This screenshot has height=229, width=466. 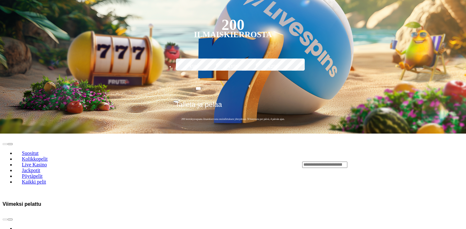 What do you see at coordinates (193, 67) in the screenshot?
I see `label: €50` at bounding box center [193, 67].